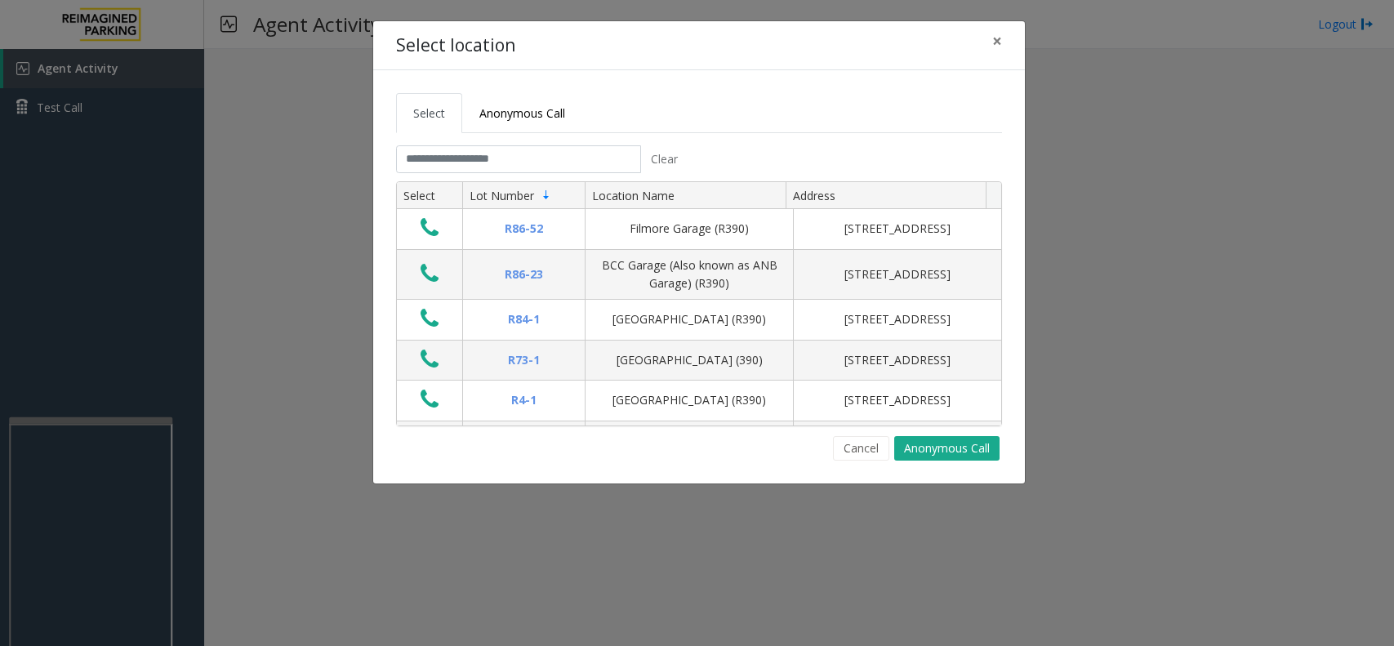 The width and height of the screenshot is (1394, 646). Describe the element at coordinates (699, 113) in the screenshot. I see `ul: Tabs` at that location.